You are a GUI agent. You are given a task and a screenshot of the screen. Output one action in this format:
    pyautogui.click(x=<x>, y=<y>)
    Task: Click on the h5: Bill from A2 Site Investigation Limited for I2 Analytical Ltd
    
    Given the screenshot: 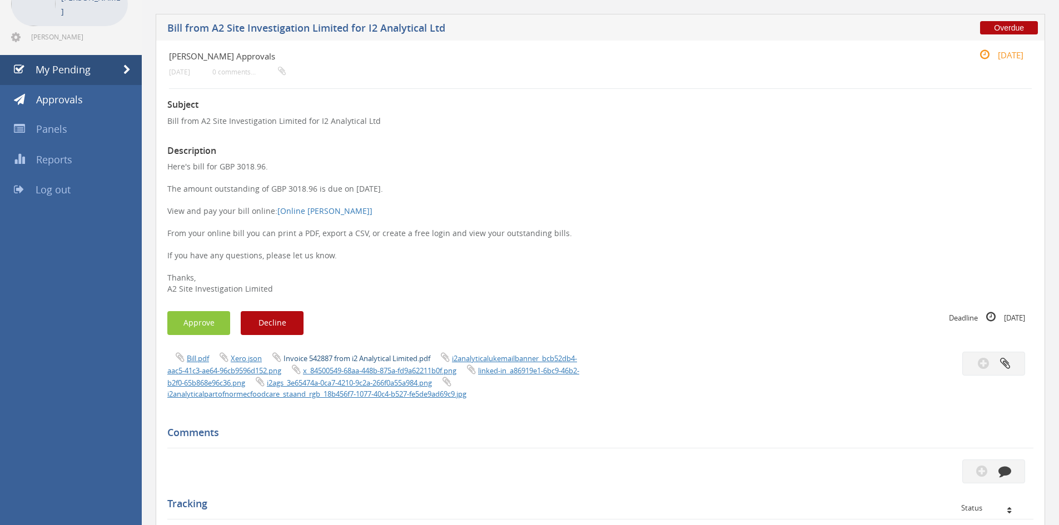 What is the action you would take?
    pyautogui.click(x=471, y=29)
    